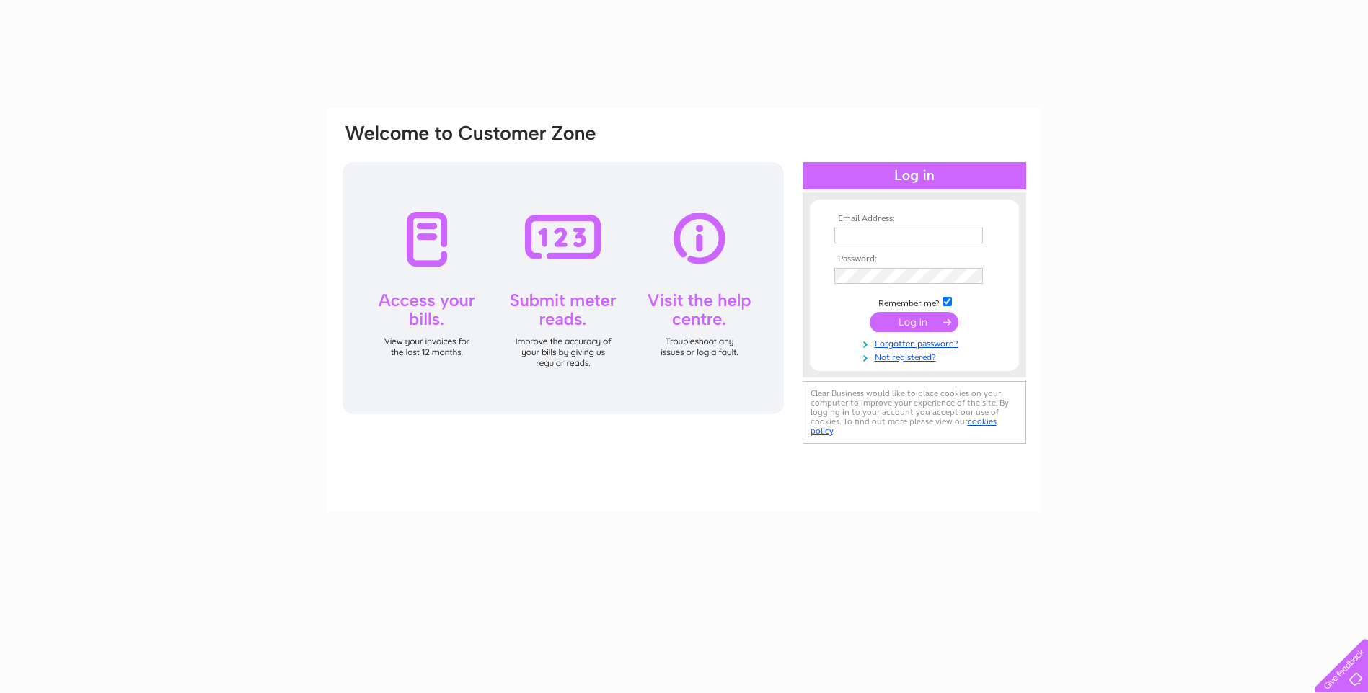 The image size is (1368, 693). Describe the element at coordinates (914, 260) in the screenshot. I see `th: Password:` at that location.